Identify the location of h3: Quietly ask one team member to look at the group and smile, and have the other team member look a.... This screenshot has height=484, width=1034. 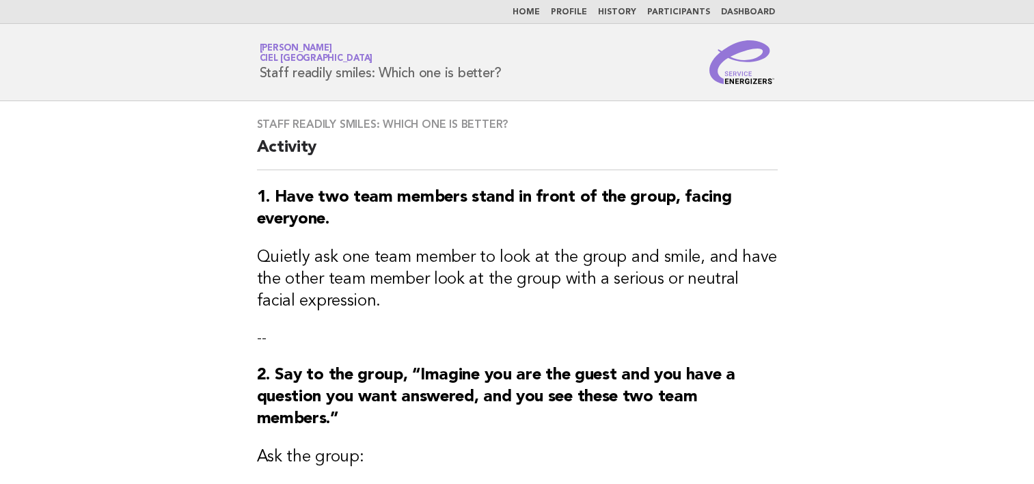
(517, 279).